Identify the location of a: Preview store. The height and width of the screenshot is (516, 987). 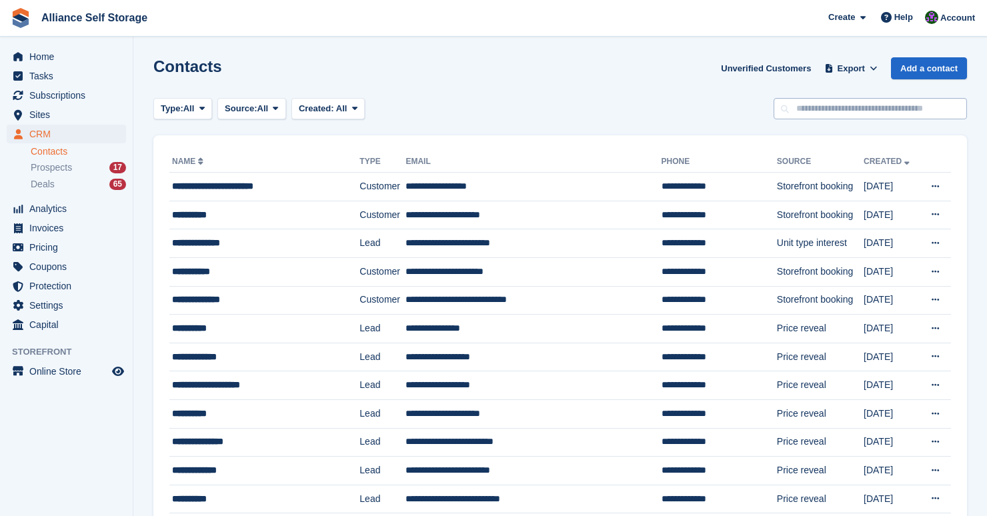
(118, 371).